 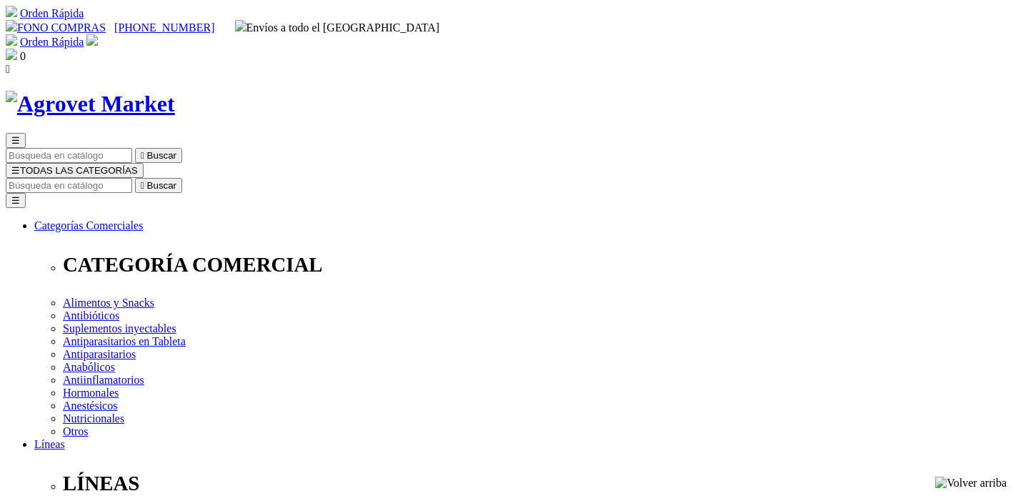 What do you see at coordinates (92, 41) in the screenshot?
I see `a: Acceda a su cuenta de cliente` at bounding box center [92, 41].